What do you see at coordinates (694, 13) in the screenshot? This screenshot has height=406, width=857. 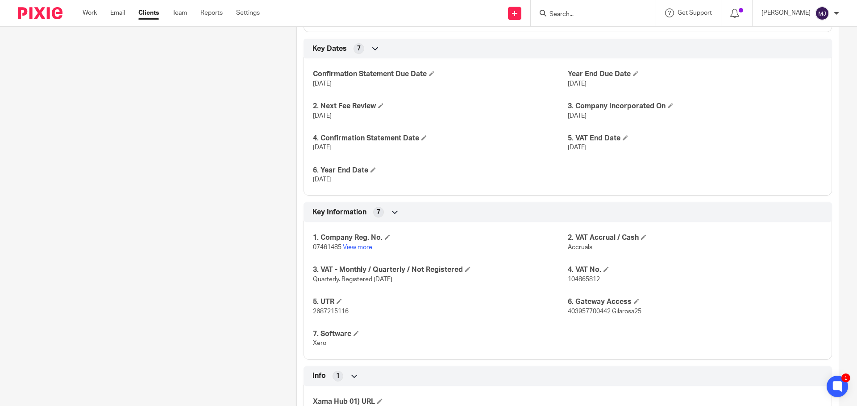 I see `span: Get Support` at bounding box center [694, 13].